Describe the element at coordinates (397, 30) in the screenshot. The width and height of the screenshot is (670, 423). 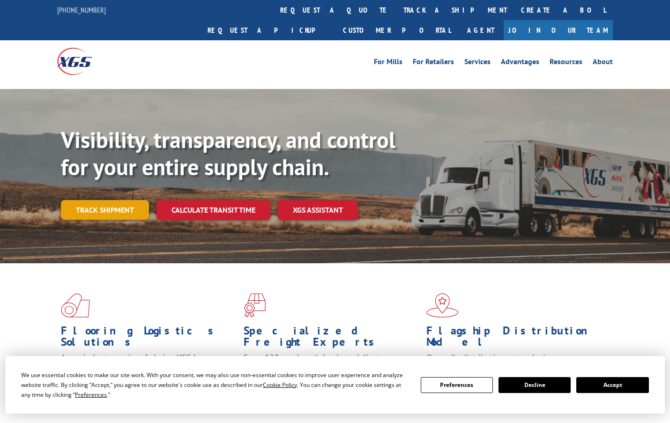
I see `a: Customer Portal` at that location.